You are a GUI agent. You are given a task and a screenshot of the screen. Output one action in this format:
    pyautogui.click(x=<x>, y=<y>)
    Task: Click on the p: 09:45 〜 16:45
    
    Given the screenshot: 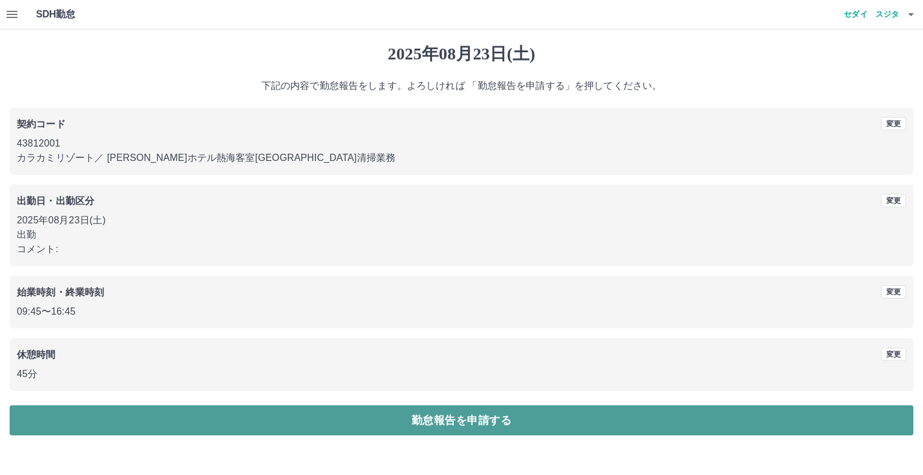 What is the action you would take?
    pyautogui.click(x=461, y=312)
    